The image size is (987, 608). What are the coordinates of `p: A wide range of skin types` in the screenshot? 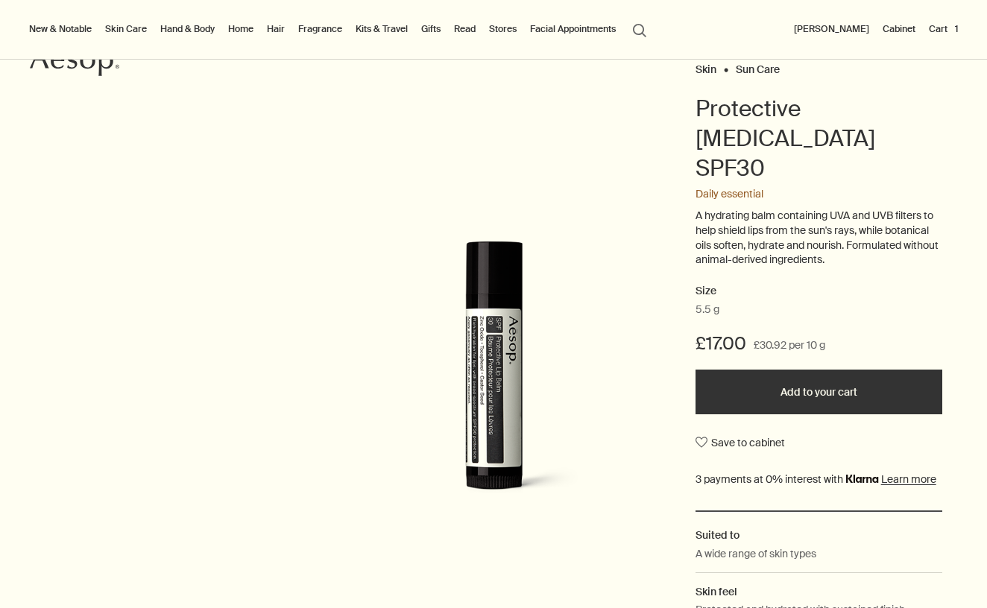 It's located at (756, 554).